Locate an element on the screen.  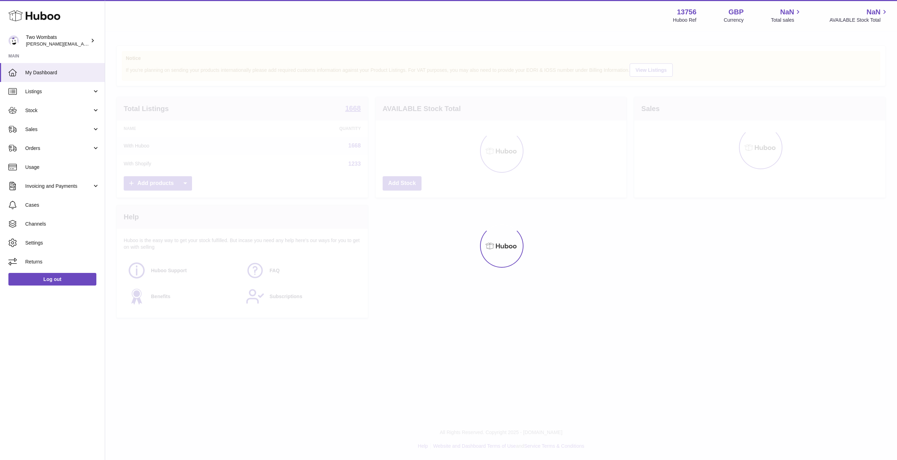
a: NaN AVAILABLE Stock Total is located at coordinates (859, 15).